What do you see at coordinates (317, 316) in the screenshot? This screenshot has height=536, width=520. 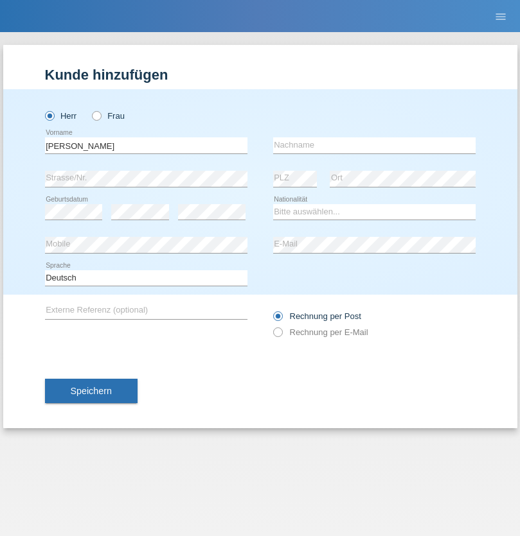 I see `label: Rechnung per Post` at bounding box center [317, 316].